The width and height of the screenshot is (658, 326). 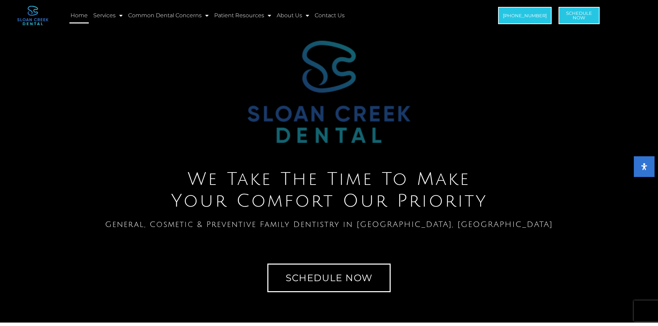 I want to click on button: Open Accessibility Panel, so click(x=644, y=167).